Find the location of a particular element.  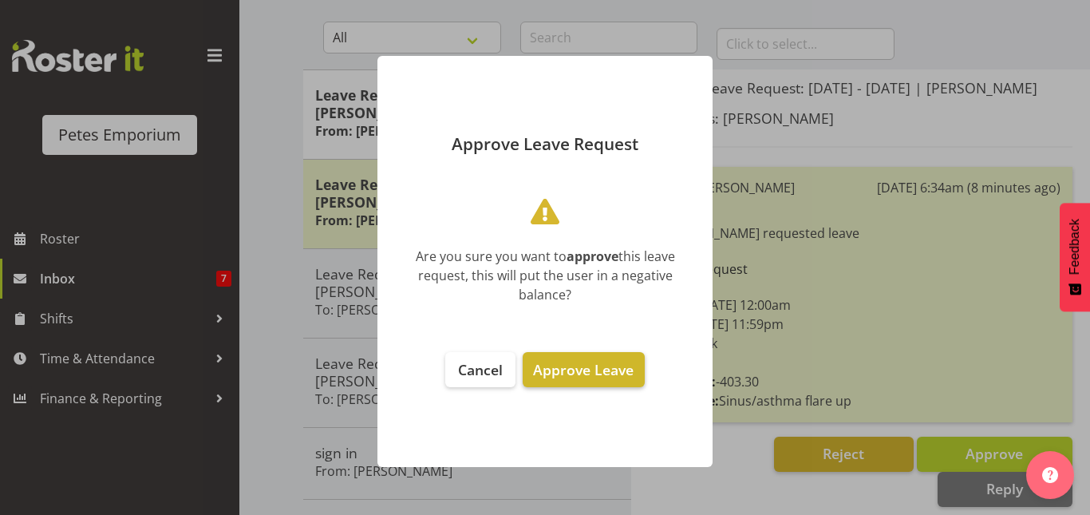

button: Approve Leave is located at coordinates (583, 370).